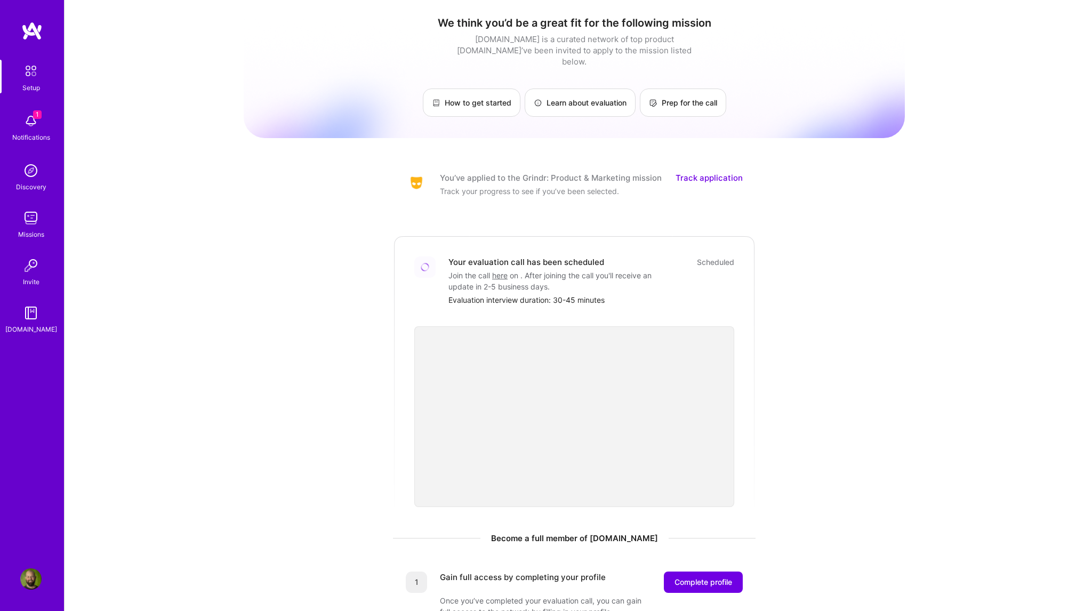  Describe the element at coordinates (591, 300) in the screenshot. I see `div: Evaluation interview duration: 30-45 minutes` at that location.